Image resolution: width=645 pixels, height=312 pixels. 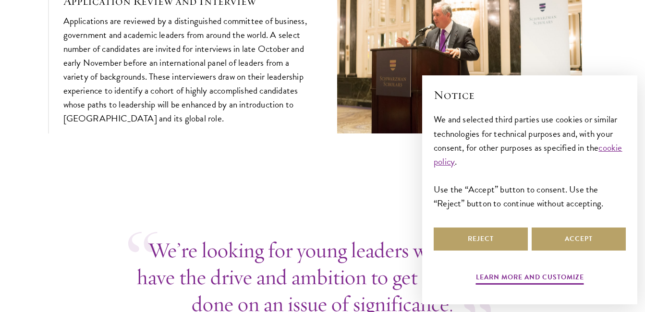 I want to click on div: We and selected third parties use cookies or similar technologies for technical purposes and, wit..., so click(x=530, y=161).